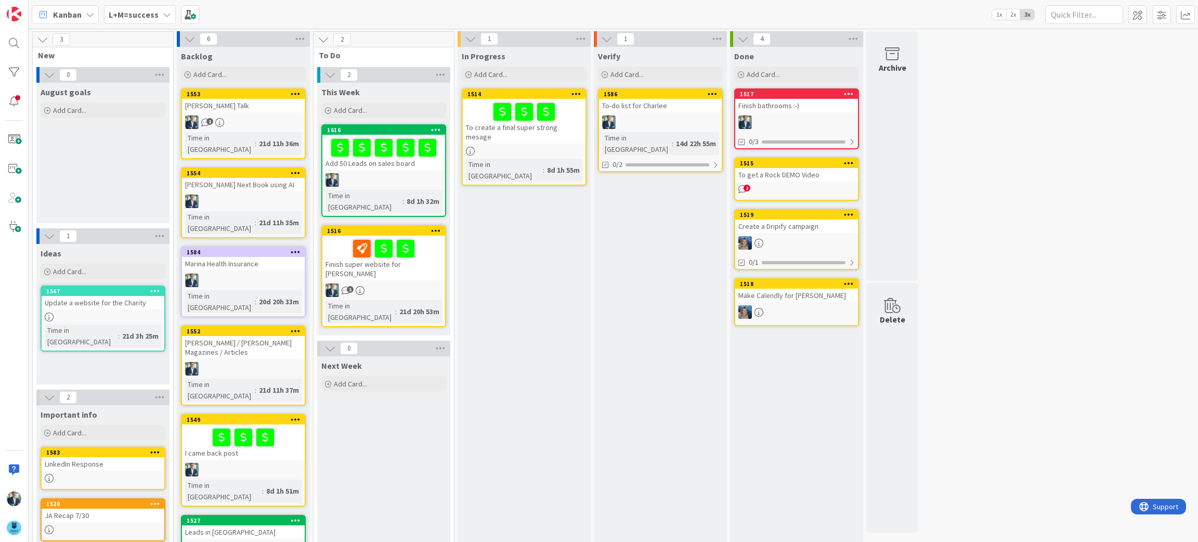  What do you see at coordinates (660, 101) in the screenshot?
I see `div: 1586To-do list for Charlee` at bounding box center [660, 101].